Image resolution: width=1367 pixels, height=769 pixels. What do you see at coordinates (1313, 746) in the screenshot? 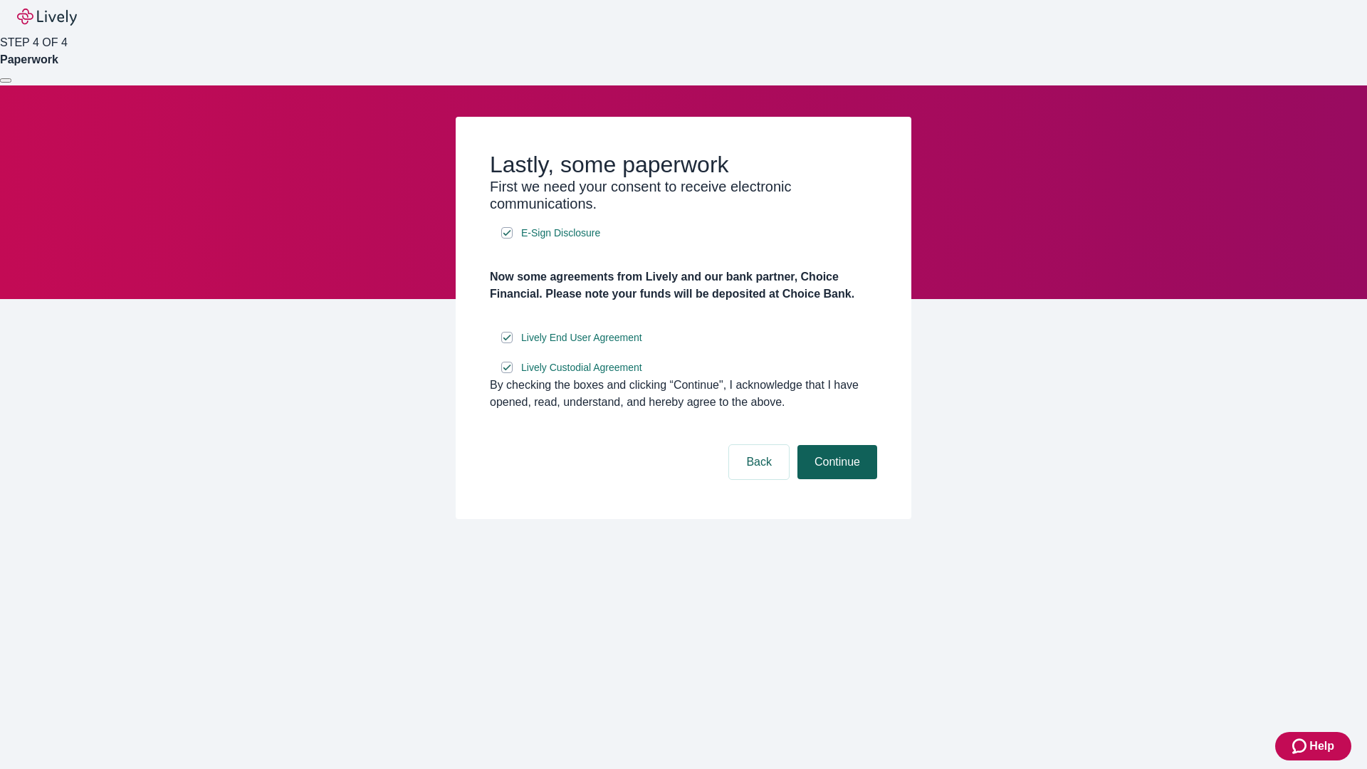
I see `button: Zendesk support iconHelp` at bounding box center [1313, 746].